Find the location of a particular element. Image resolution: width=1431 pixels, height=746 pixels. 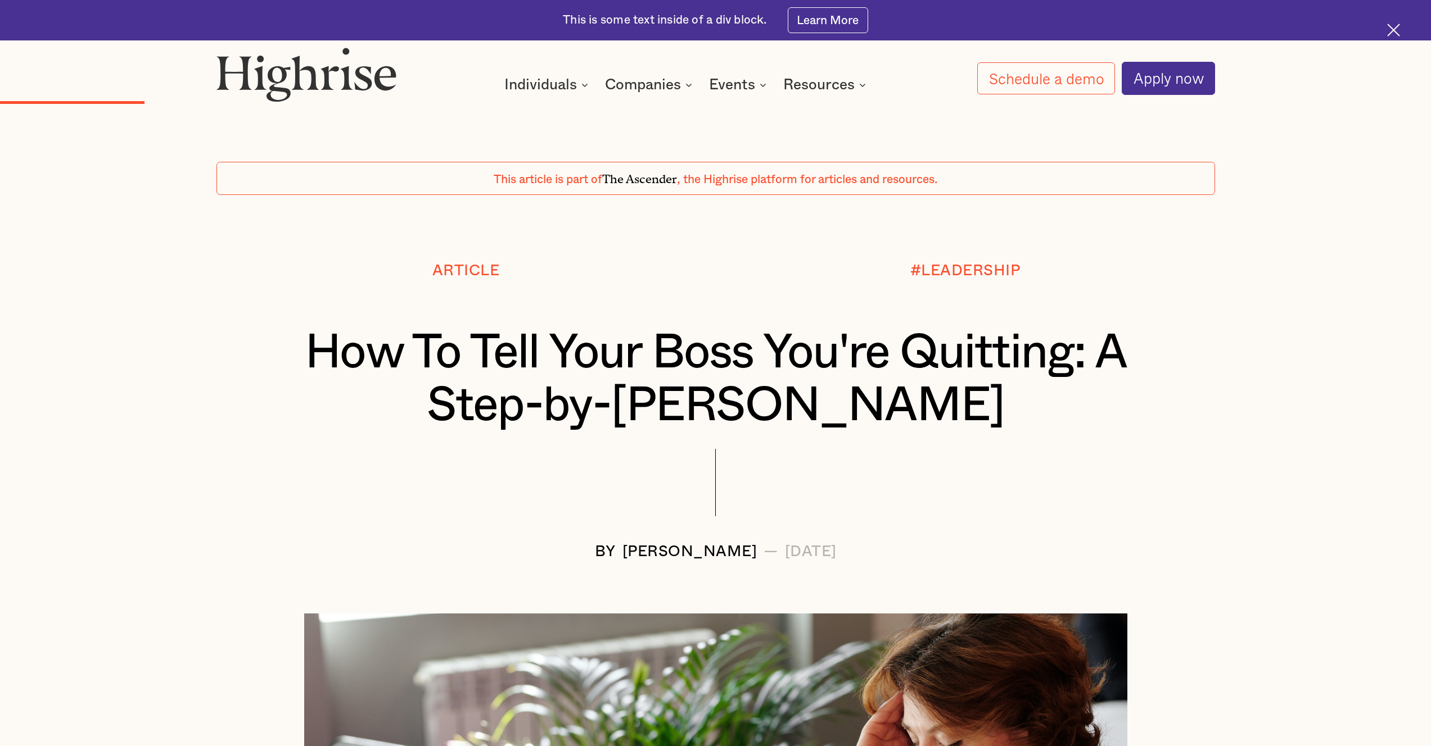

div: Article is located at coordinates (466, 271).